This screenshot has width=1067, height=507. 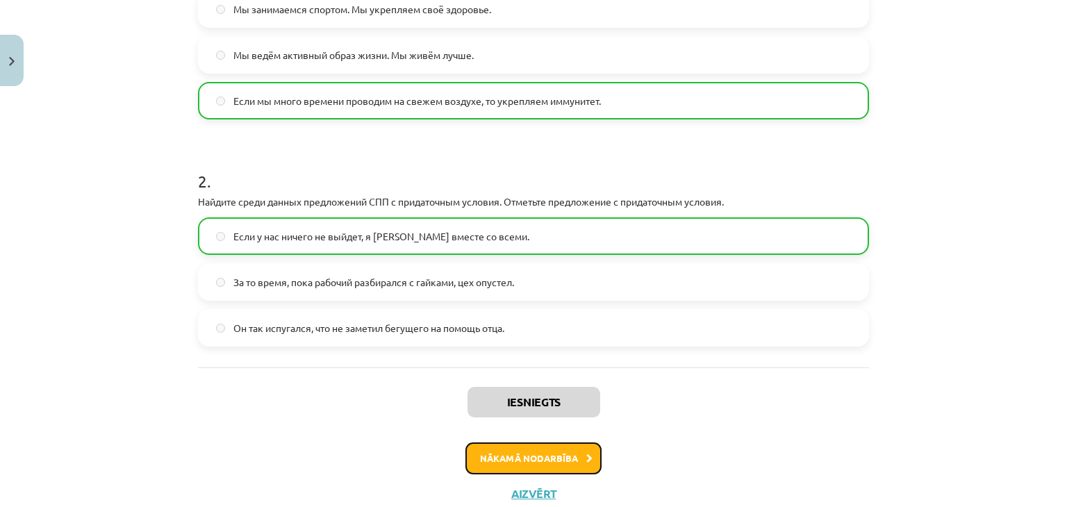 I want to click on input: Он так испугался, что не заметил бегущего на помощь отца., so click(x=220, y=328).